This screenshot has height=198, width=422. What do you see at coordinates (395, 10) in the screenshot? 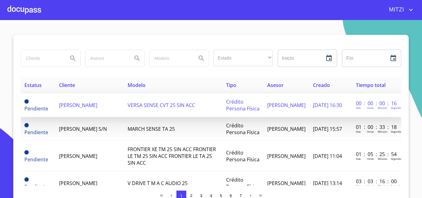
I see `span: MITZI` at bounding box center [395, 10].